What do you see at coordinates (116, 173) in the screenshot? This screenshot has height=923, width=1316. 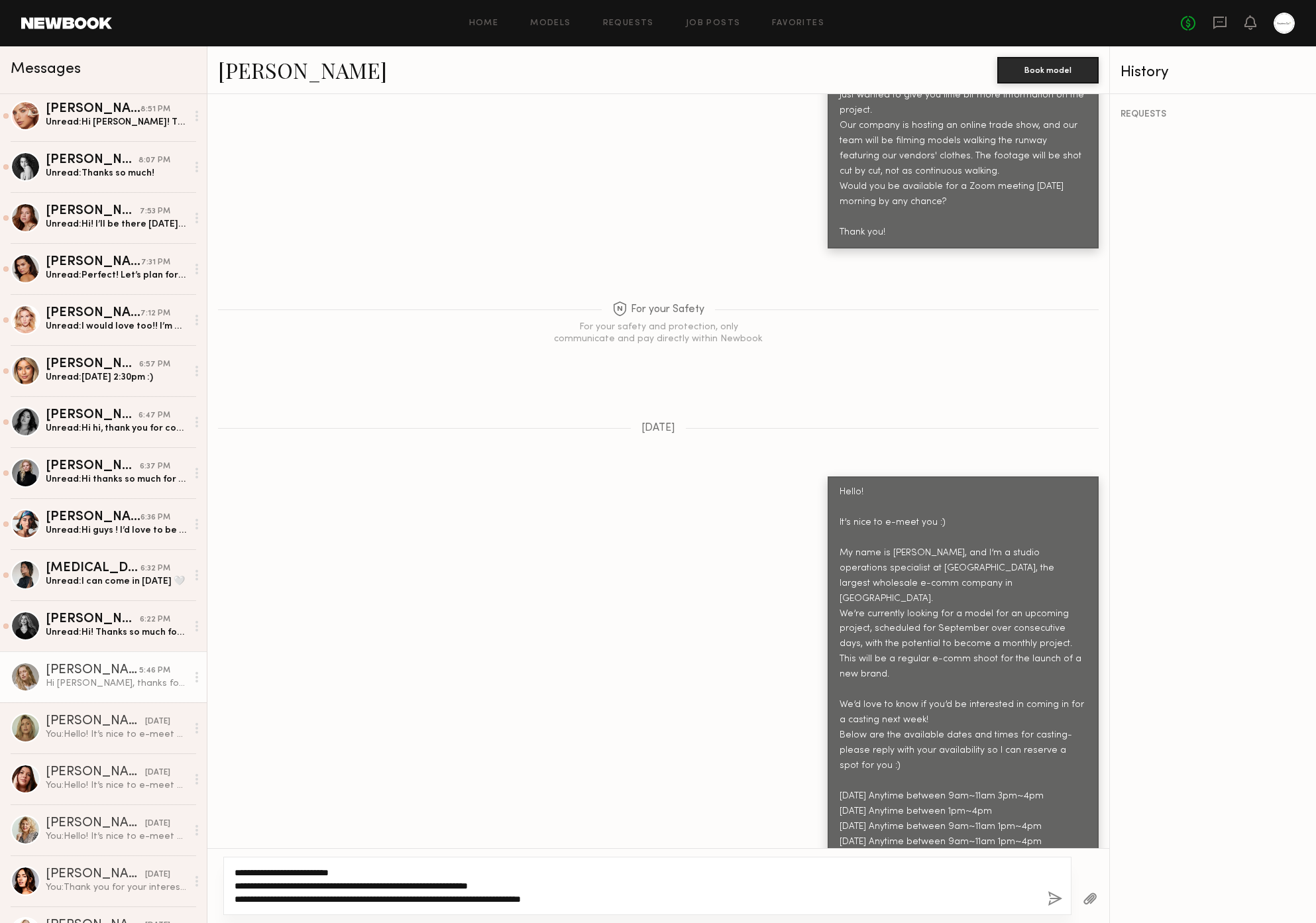 I see `div: Unread: Thanks so much!` at bounding box center [116, 173].